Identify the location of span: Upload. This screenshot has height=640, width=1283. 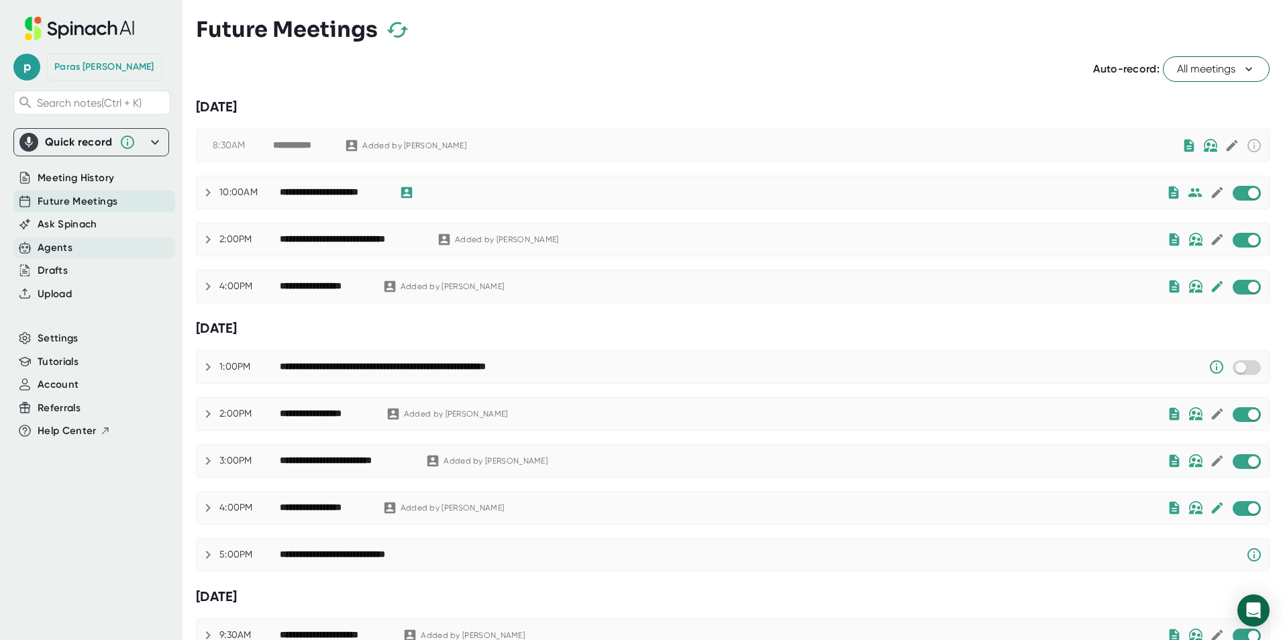
(54, 294).